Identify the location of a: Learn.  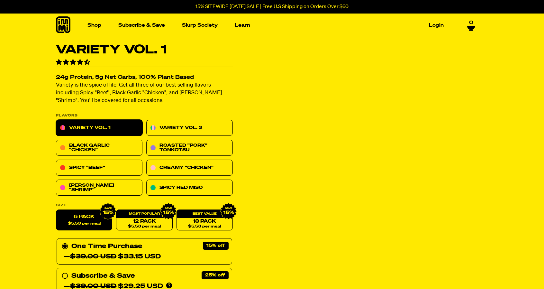
(242, 25).